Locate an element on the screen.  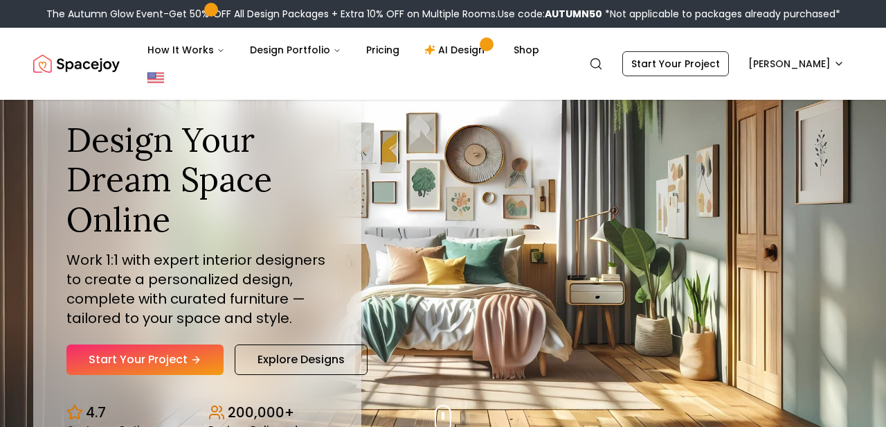
p: 4.7 is located at coordinates (96, 412).